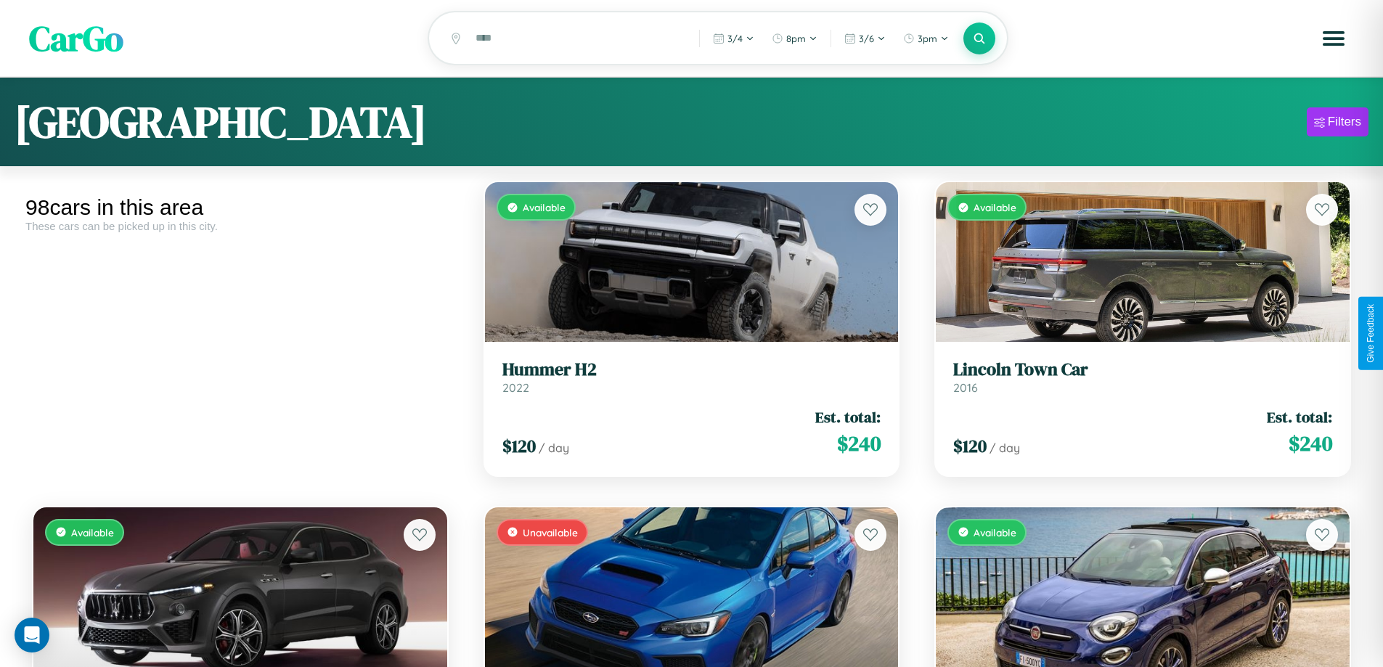 This screenshot has width=1383, height=667. Describe the element at coordinates (865, 38) in the screenshot. I see `button: 3/6` at that location.